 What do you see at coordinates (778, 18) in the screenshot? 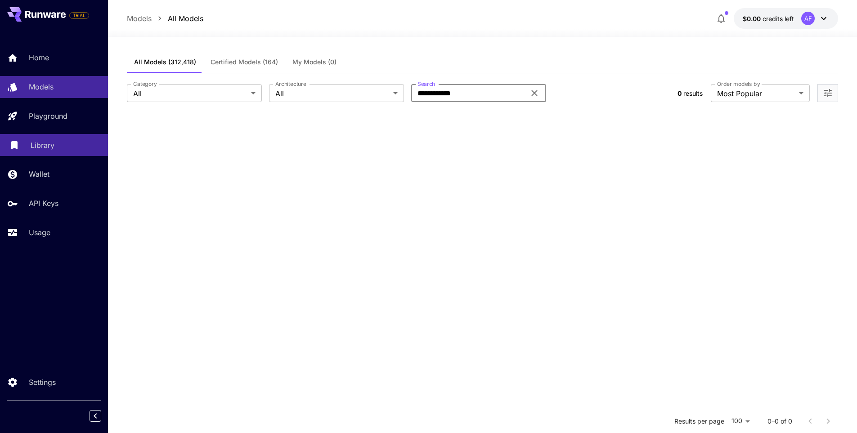
I see `span: credits left` at bounding box center [778, 18].